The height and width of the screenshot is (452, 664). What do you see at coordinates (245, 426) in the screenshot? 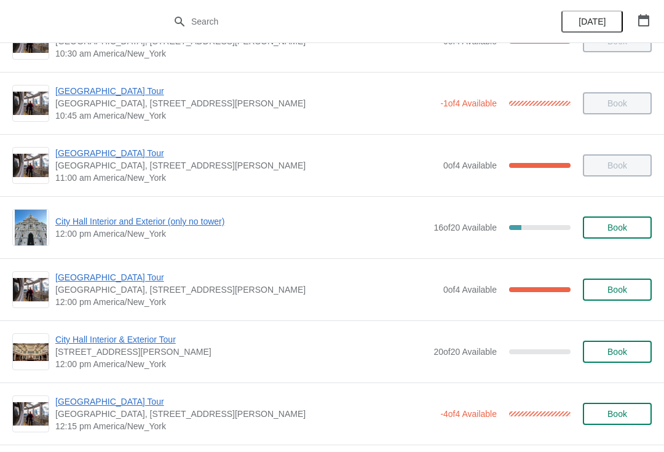
I see `span: 12:15 pm America/New_York` at bounding box center [245, 426].